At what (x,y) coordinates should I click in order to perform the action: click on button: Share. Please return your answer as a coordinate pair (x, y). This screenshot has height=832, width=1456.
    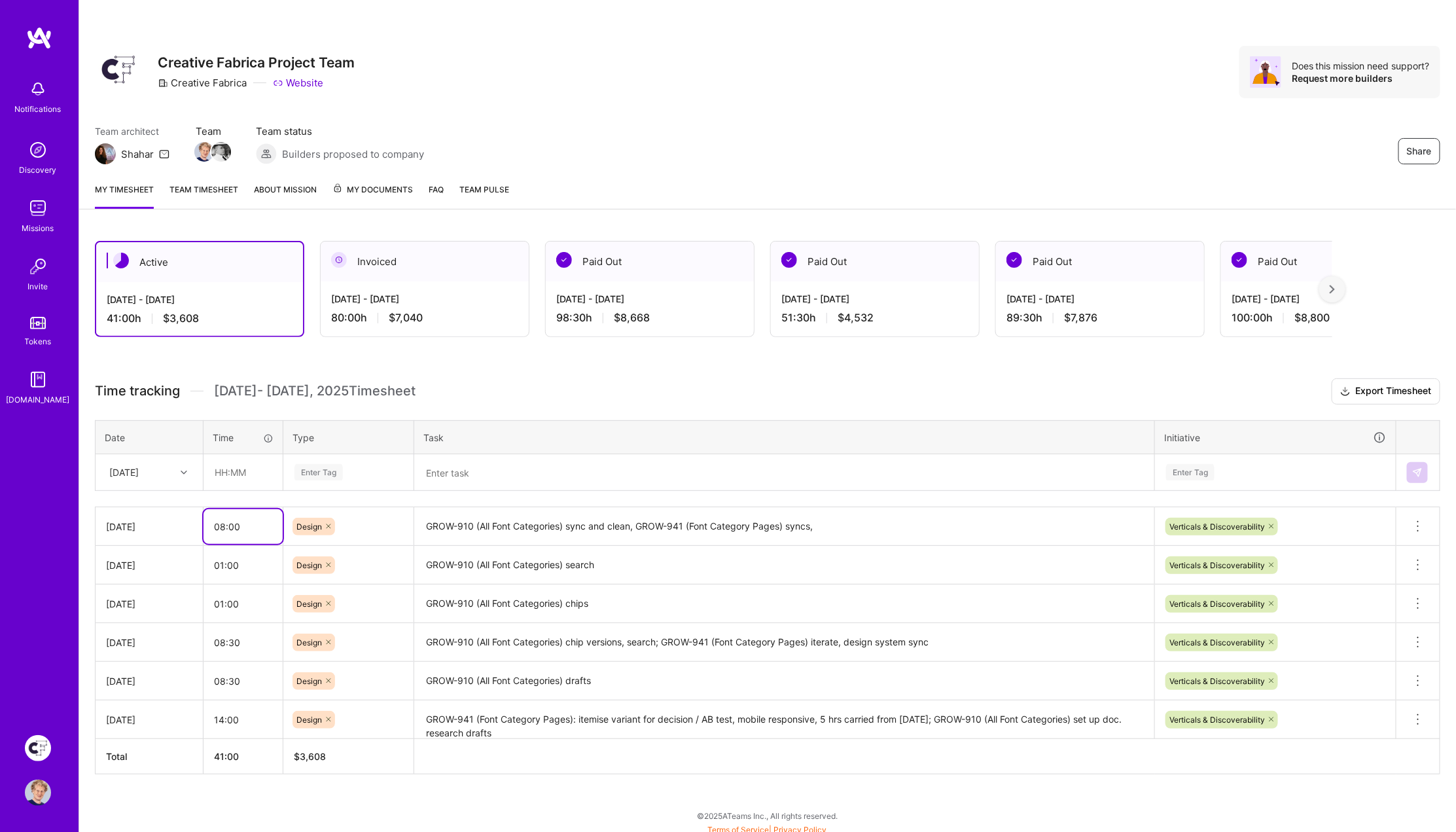
    Looking at the image, I should click on (1420, 151).